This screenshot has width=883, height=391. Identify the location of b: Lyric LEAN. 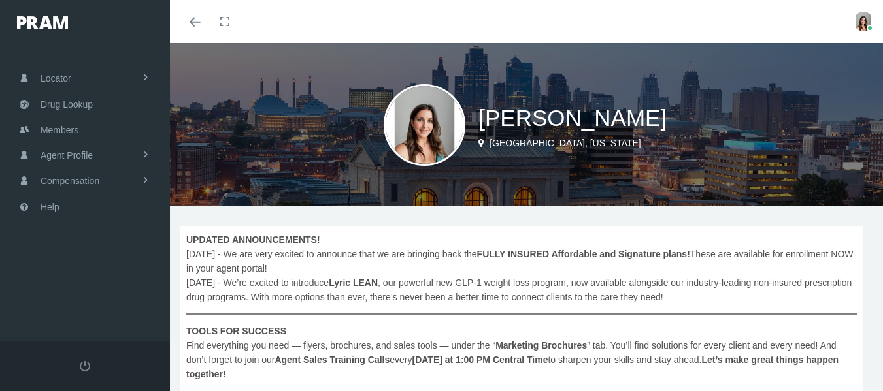
(353, 283).